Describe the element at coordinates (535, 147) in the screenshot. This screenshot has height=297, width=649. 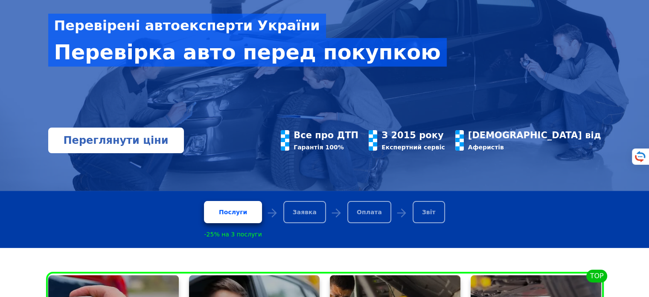
I see `div: Аферистів` at that location.